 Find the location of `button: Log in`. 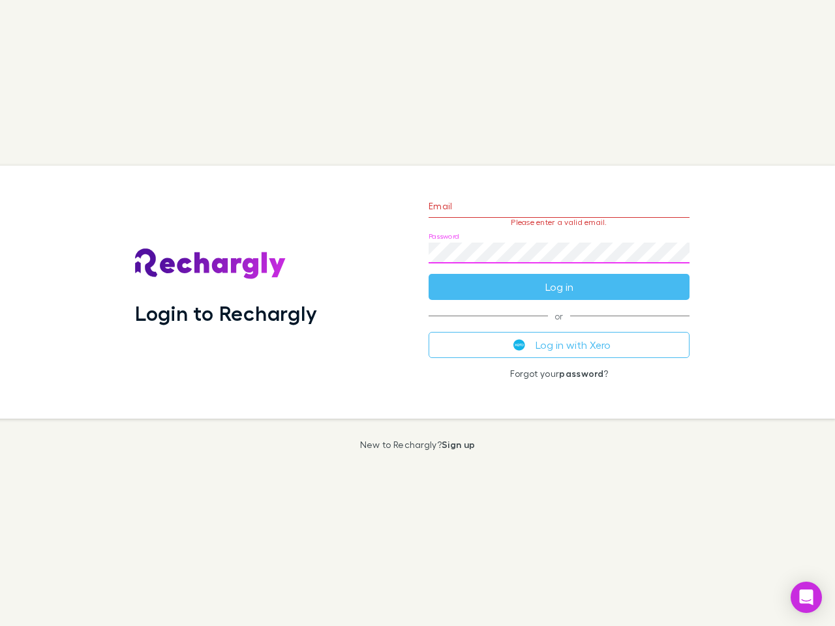

button: Log in is located at coordinates (559, 287).